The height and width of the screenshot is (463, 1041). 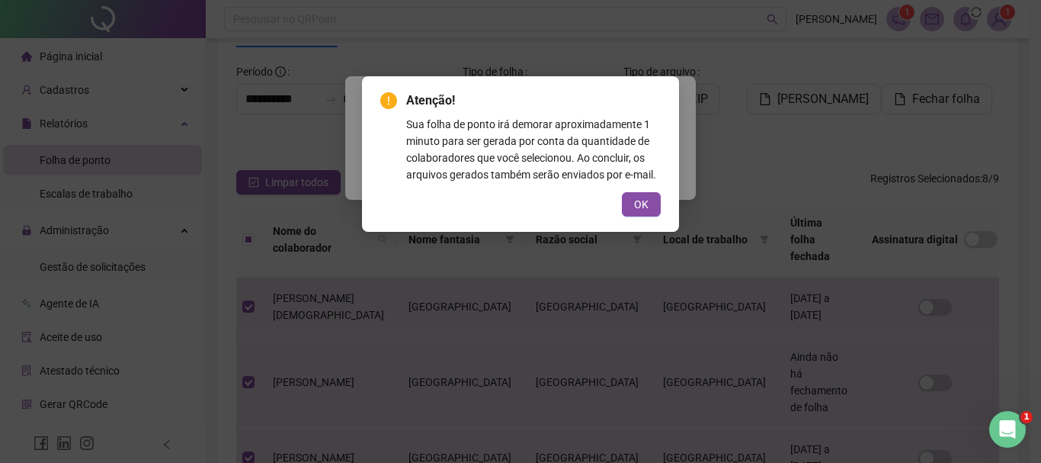 I want to click on span: exclamation-circle, so click(x=389, y=101).